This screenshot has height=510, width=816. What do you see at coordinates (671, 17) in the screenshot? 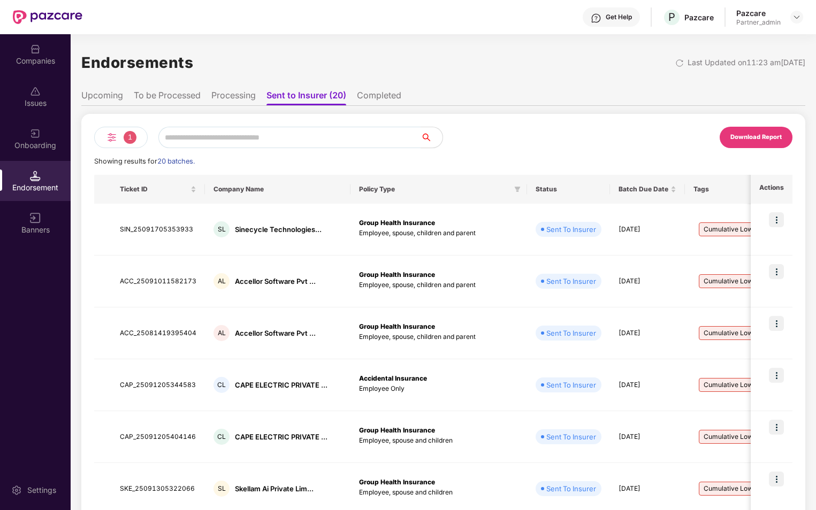
I see `span: P` at bounding box center [671, 17].